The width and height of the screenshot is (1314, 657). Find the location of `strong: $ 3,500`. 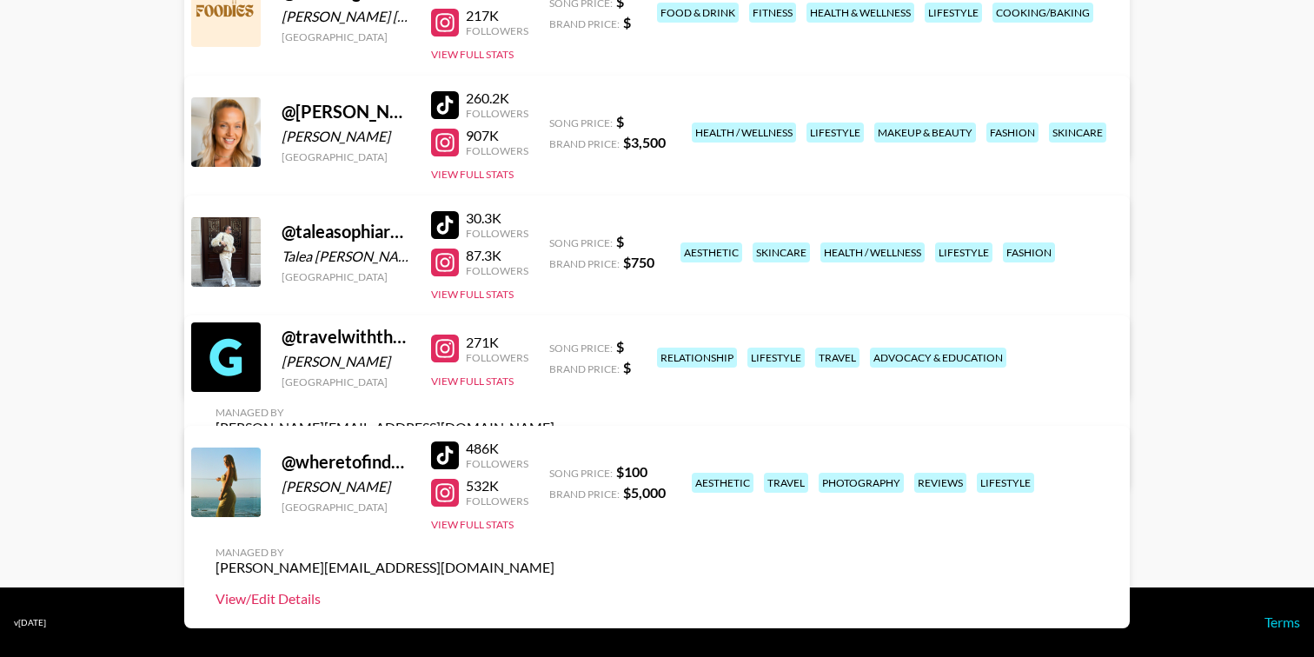

strong: $ 3,500 is located at coordinates (644, 142).